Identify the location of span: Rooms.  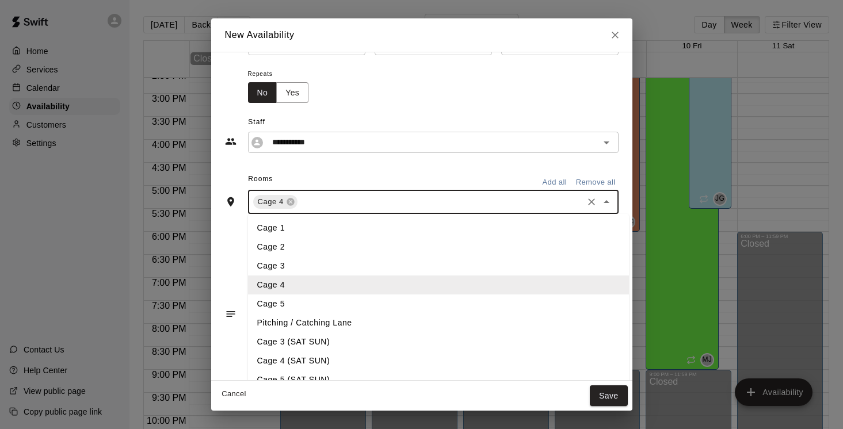
(260, 179).